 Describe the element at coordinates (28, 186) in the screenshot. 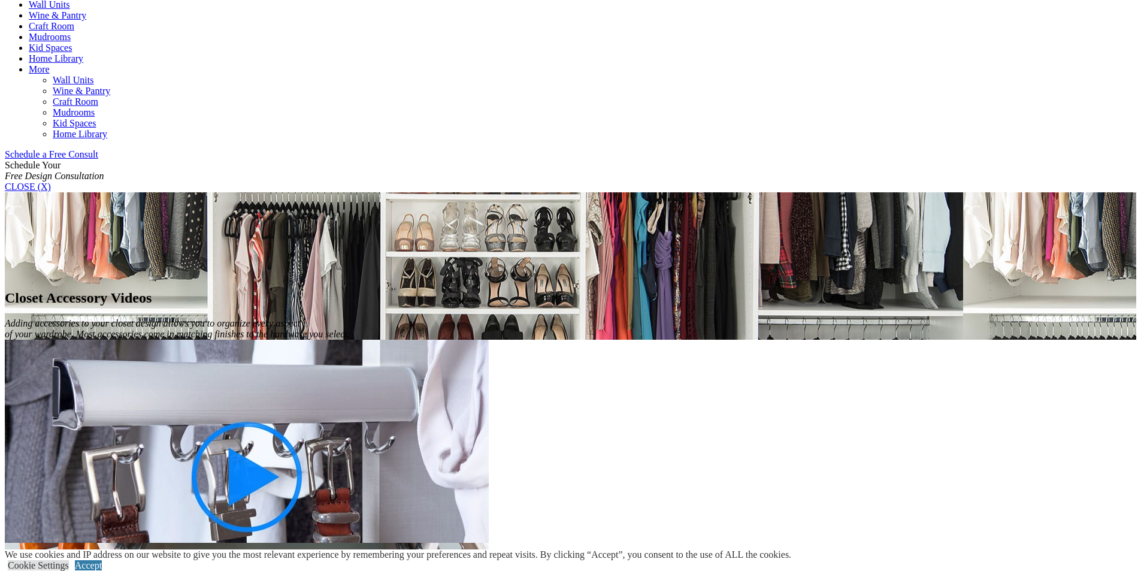

I see `a: CLOSE (X)` at that location.